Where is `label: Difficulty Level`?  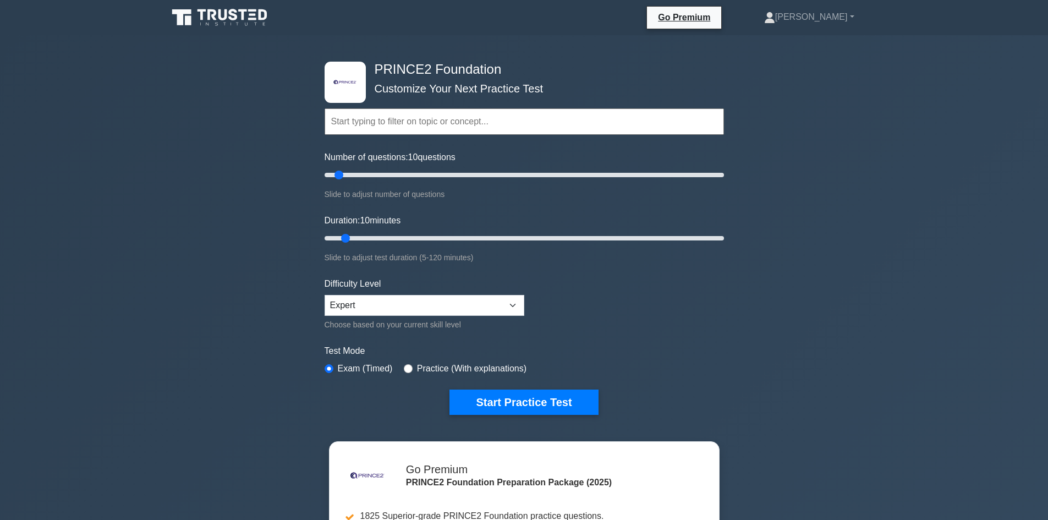 label: Difficulty Level is located at coordinates (353, 284).